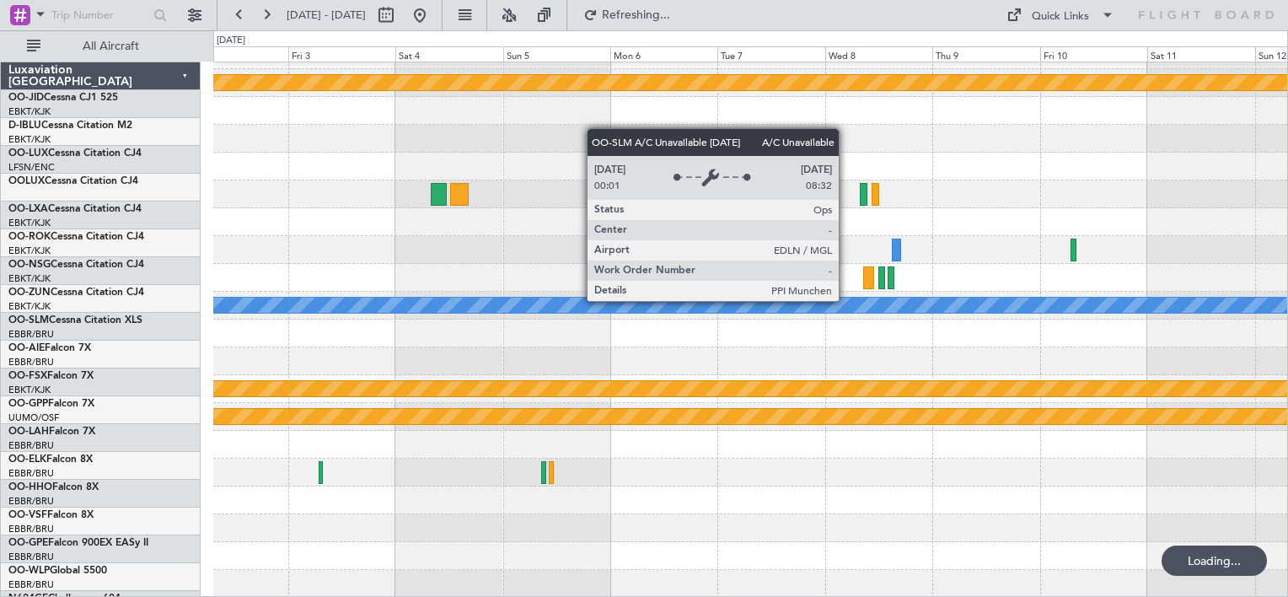 The image size is (1288, 597). I want to click on div: Quick Links, so click(1060, 17).